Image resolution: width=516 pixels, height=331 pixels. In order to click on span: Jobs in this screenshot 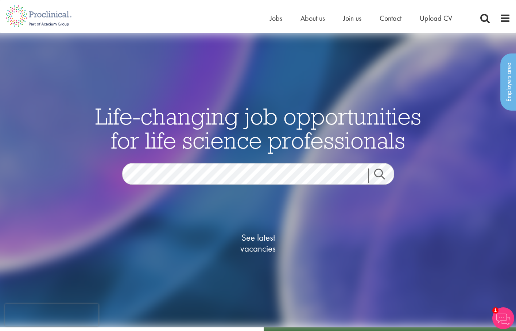, I will do `click(276, 18)`.